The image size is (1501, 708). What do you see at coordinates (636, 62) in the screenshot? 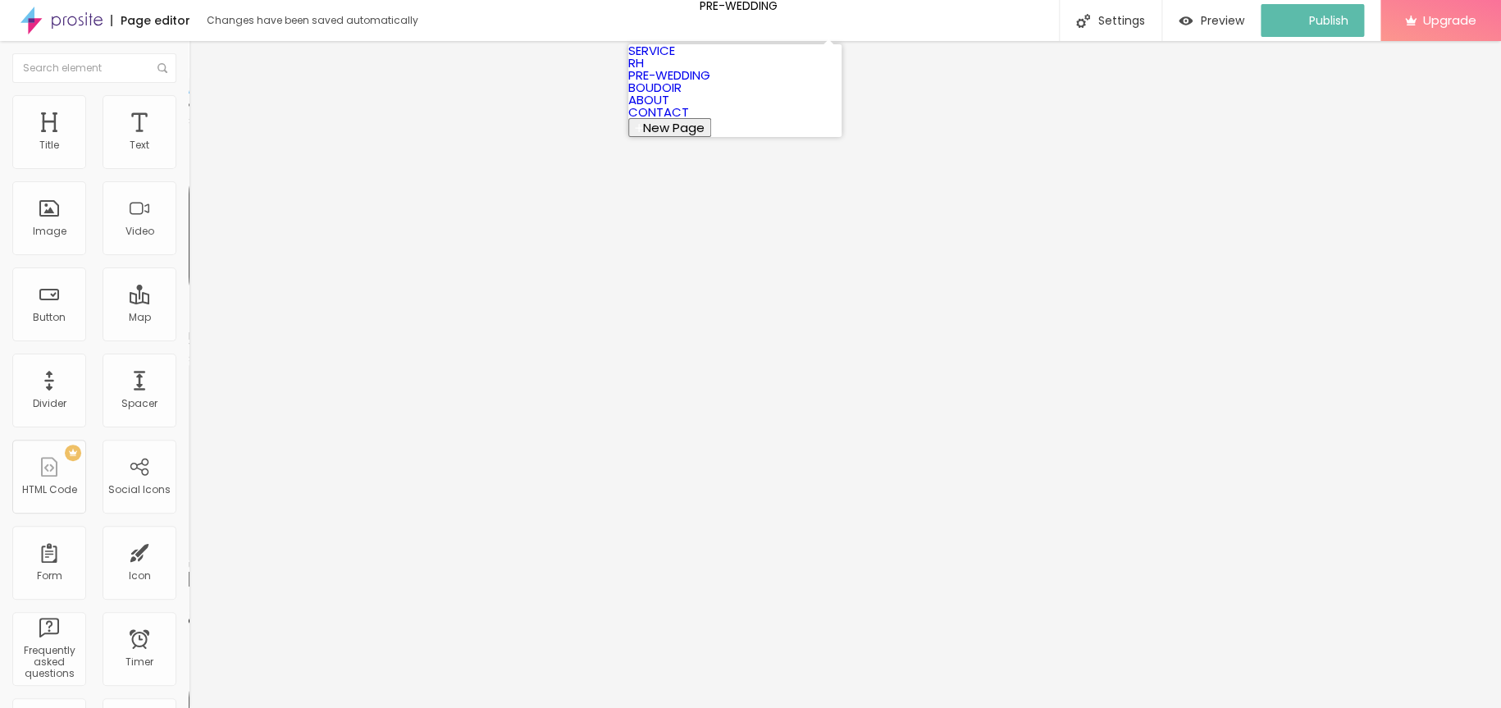
I see `a: RH` at bounding box center [636, 62].